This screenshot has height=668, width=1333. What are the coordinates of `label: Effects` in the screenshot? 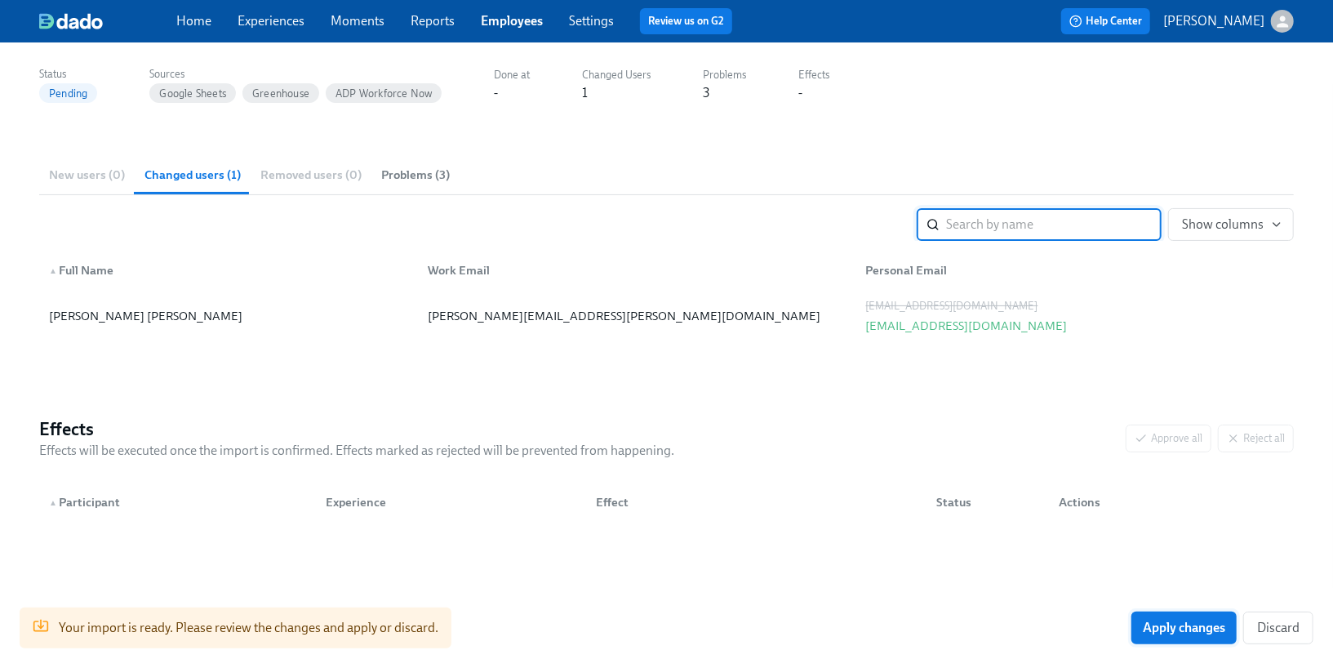 It's located at (814, 75).